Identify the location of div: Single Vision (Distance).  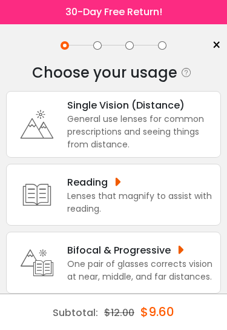
(141, 105).